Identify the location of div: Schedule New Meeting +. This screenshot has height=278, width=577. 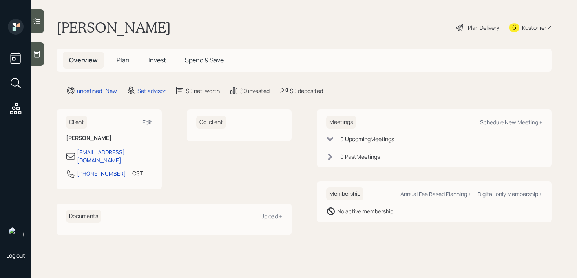
(511, 122).